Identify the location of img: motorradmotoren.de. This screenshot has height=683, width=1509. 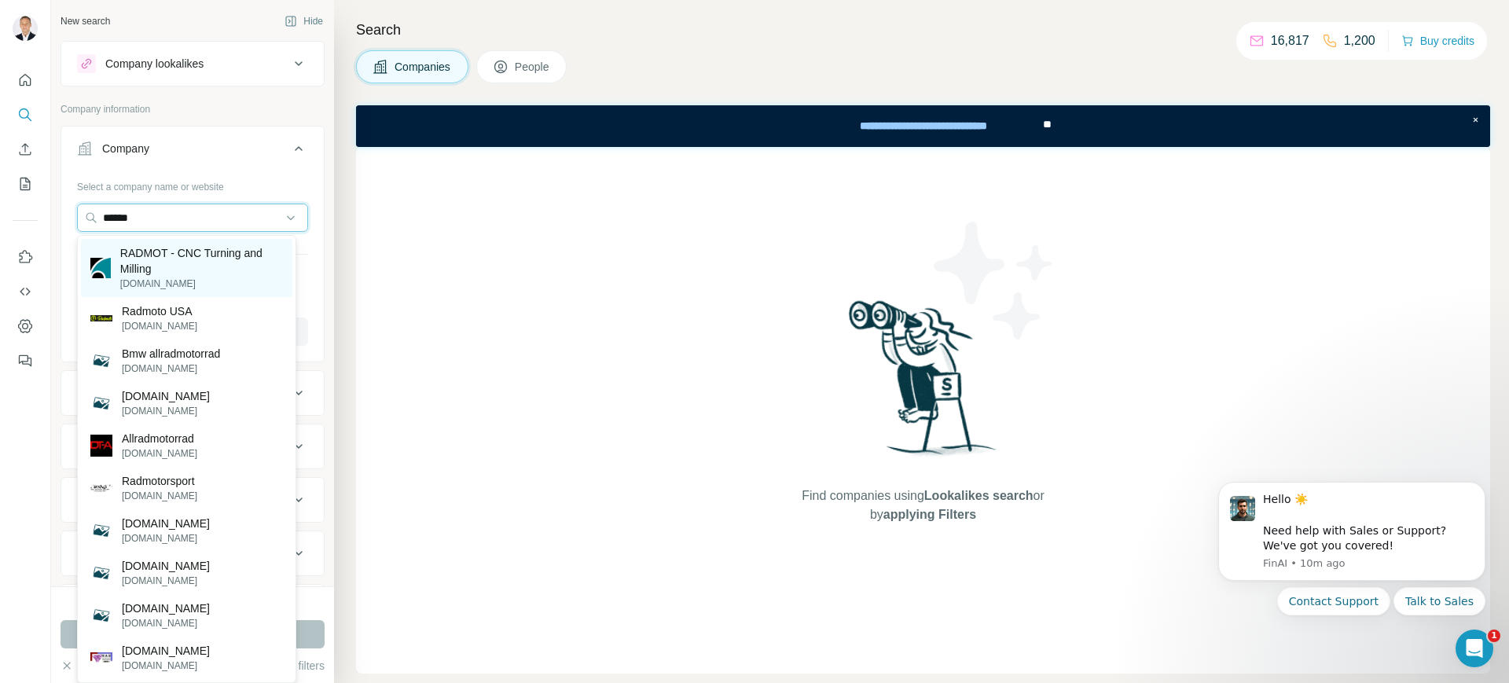
(101, 615).